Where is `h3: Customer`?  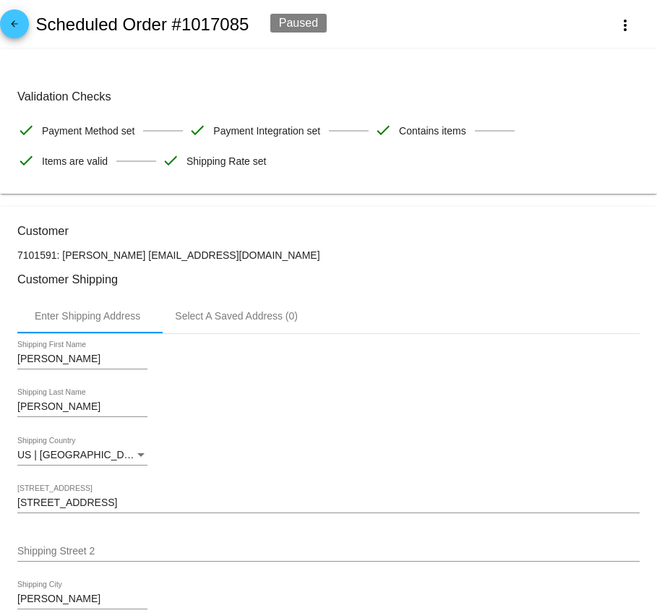 h3: Customer is located at coordinates (328, 230).